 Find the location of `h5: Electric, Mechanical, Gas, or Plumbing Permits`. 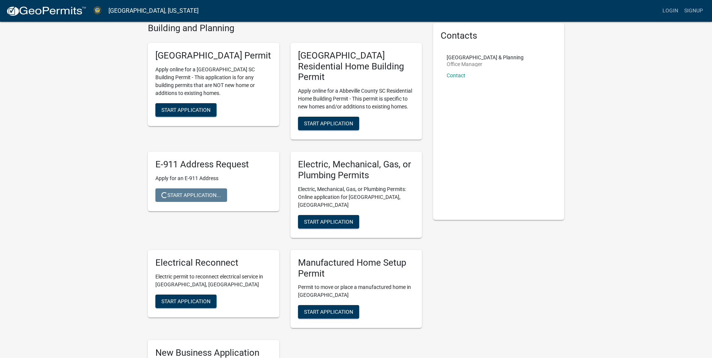

h5: Electric, Mechanical, Gas, or Plumbing Permits is located at coordinates (356, 170).